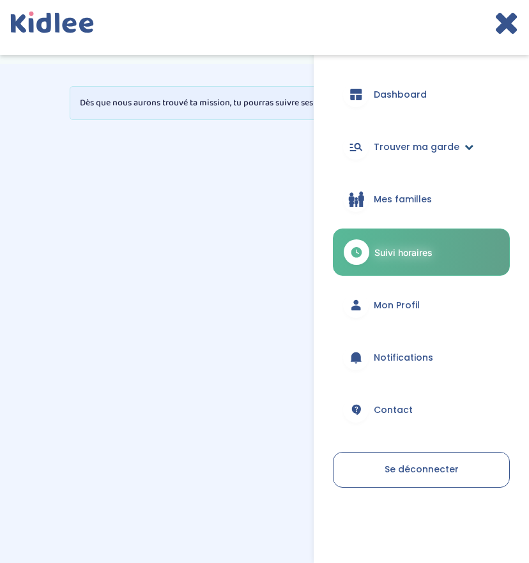  Describe the element at coordinates (417, 147) in the screenshot. I see `span: Trouver ma garde` at that location.